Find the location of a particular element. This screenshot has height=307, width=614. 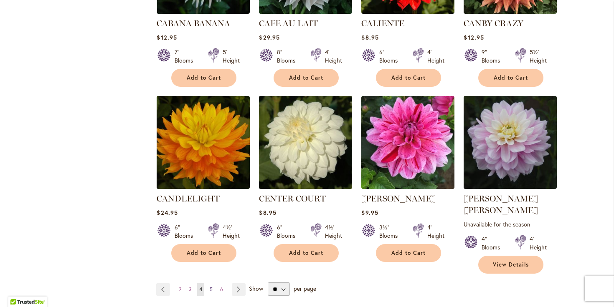

span: View Details is located at coordinates (511, 265).